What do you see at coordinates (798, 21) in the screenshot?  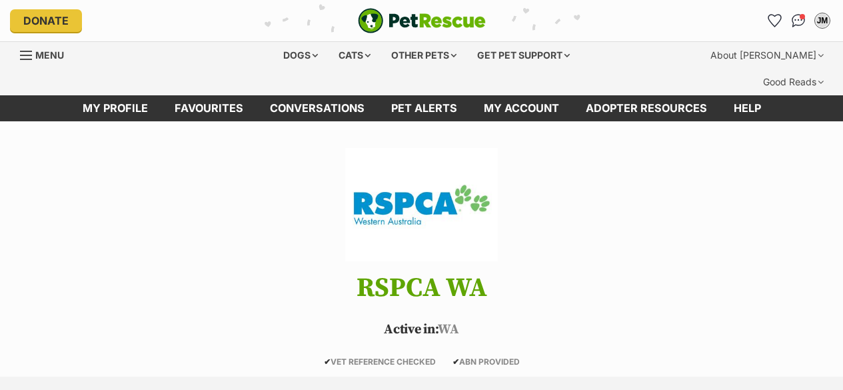 I see `a: Conversations` at bounding box center [798, 21].